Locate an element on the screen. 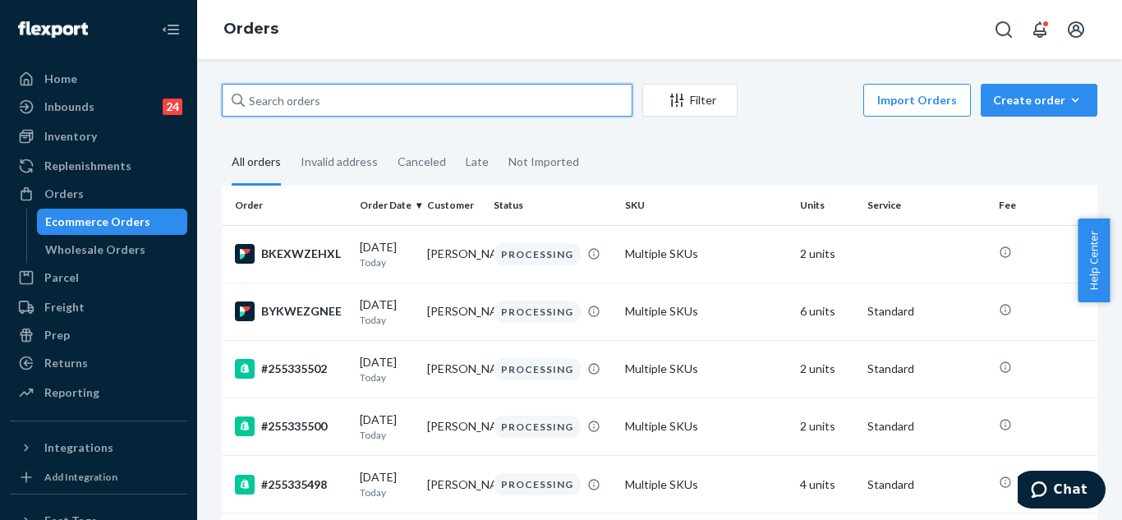 This screenshot has height=520, width=1122. div: Inventory is located at coordinates (71, 136).